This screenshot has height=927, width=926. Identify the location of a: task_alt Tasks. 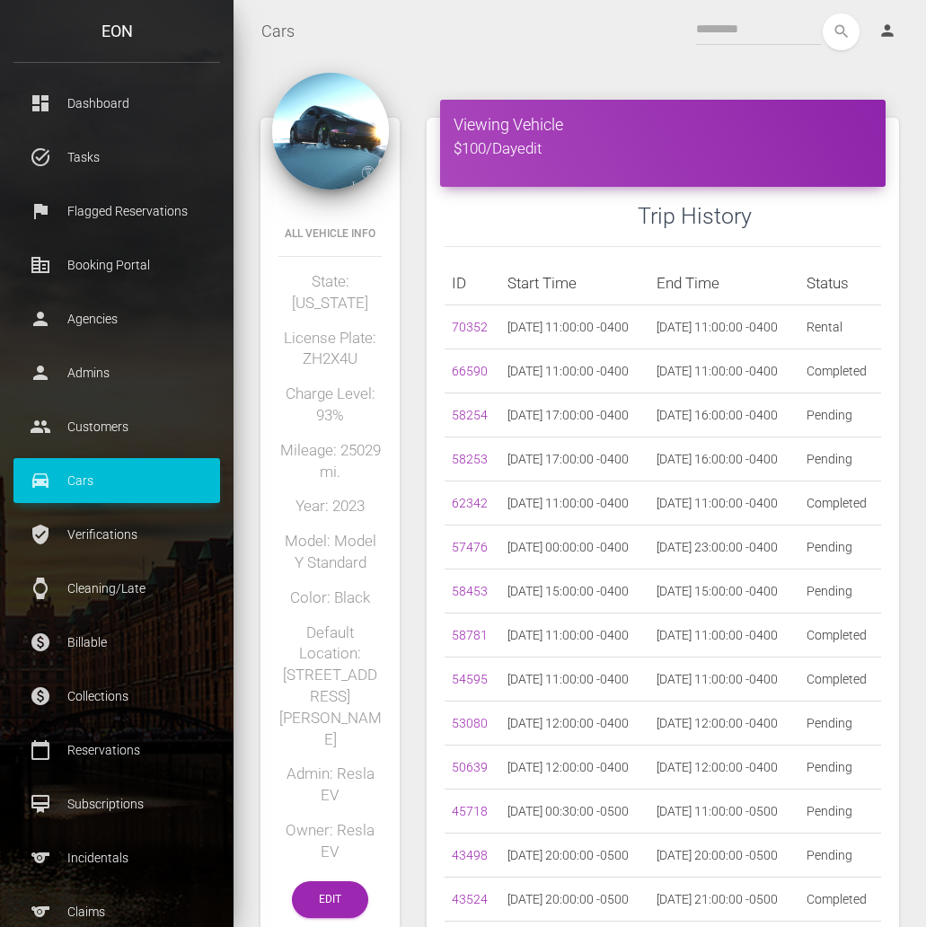
(117, 157).